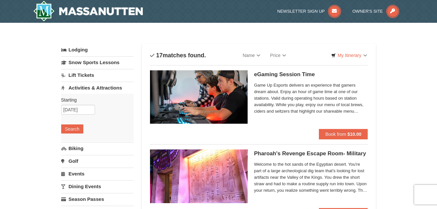 This screenshot has height=209, width=437. Describe the element at coordinates (97, 50) in the screenshot. I see `a: Lodging` at that location.